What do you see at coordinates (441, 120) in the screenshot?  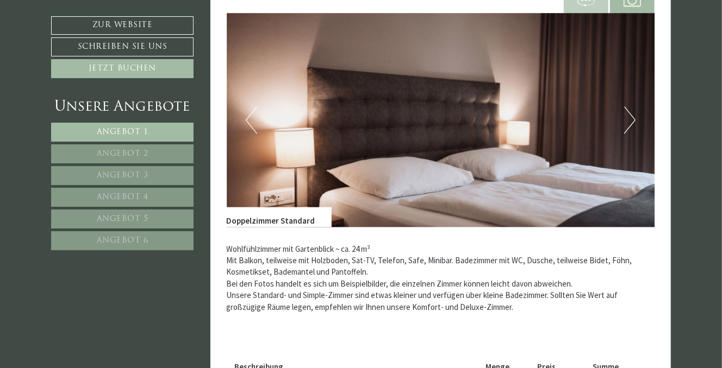 I see `img: image` at bounding box center [441, 120].